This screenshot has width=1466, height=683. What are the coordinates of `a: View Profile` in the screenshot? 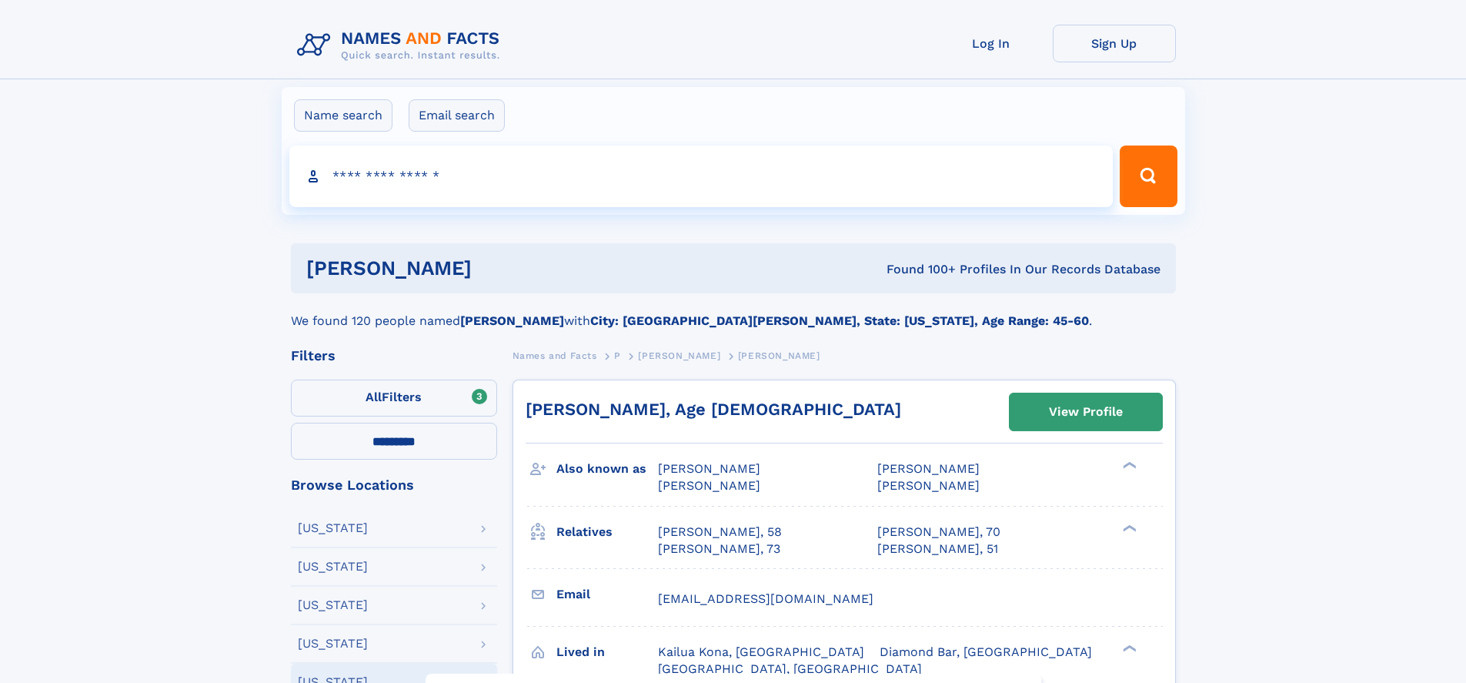 It's located at (1086, 412).